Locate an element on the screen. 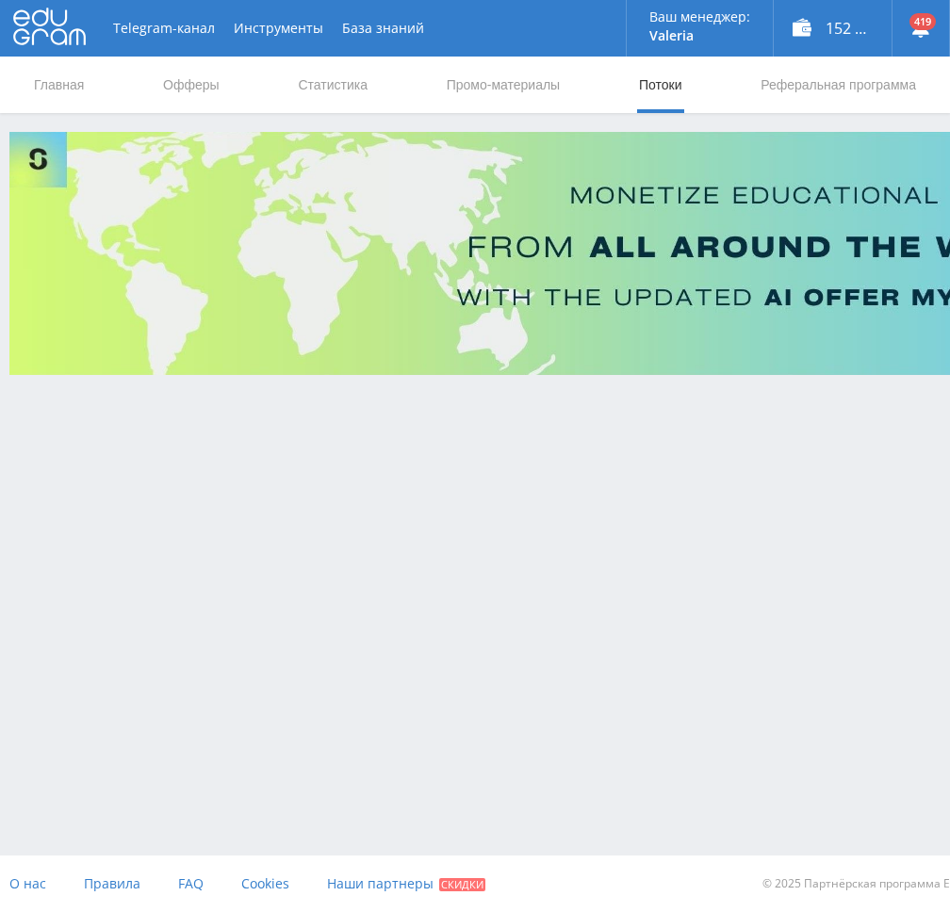 The image size is (950, 912). a: Реферальная программа is located at coordinates (838, 85).